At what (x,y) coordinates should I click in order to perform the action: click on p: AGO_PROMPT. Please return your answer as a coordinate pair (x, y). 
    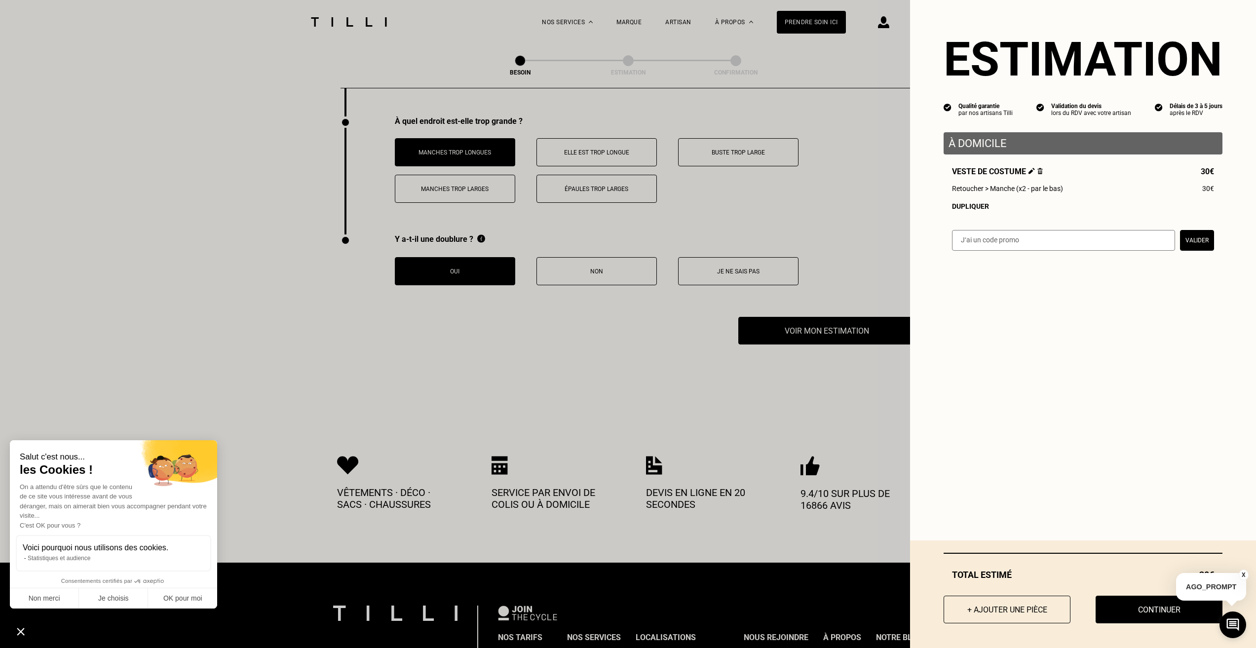
    Looking at the image, I should click on (1211, 587).